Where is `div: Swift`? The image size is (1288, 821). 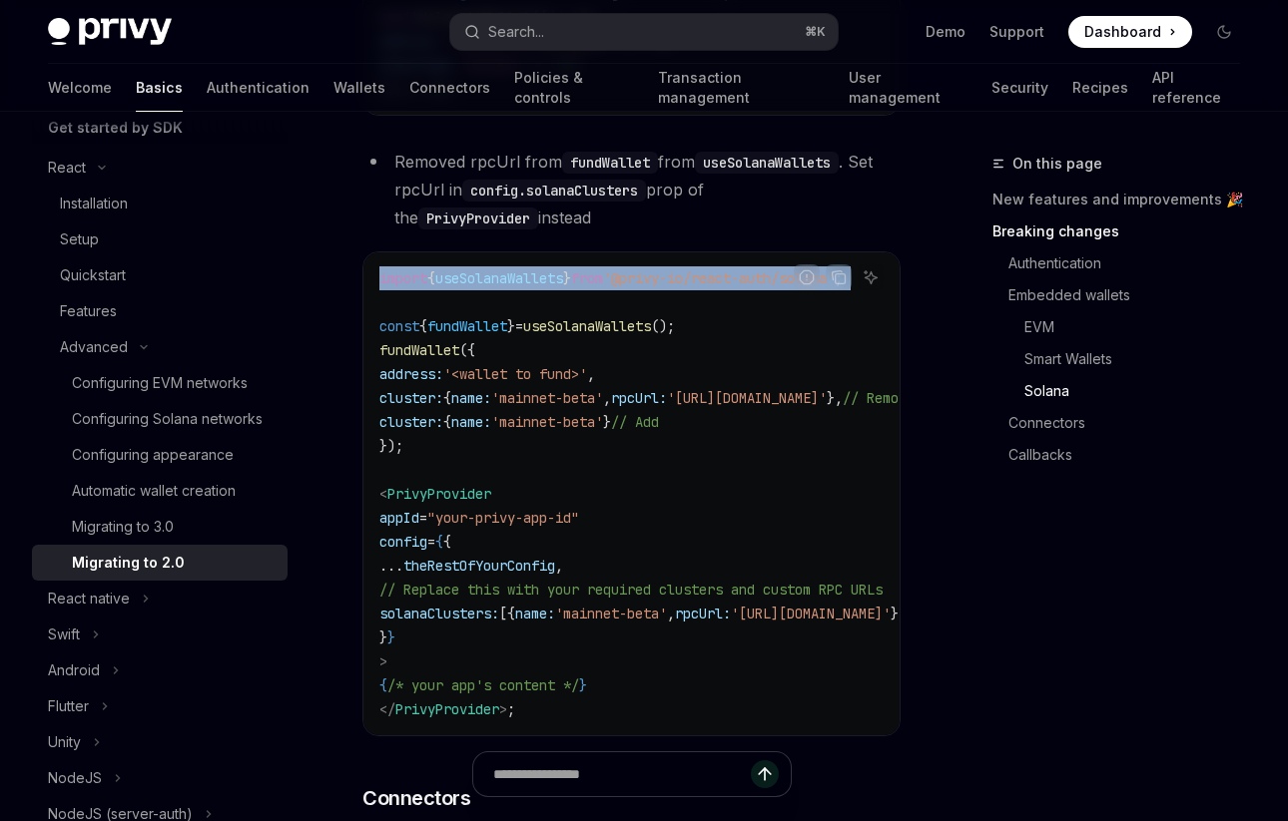 div: Swift is located at coordinates (64, 635).